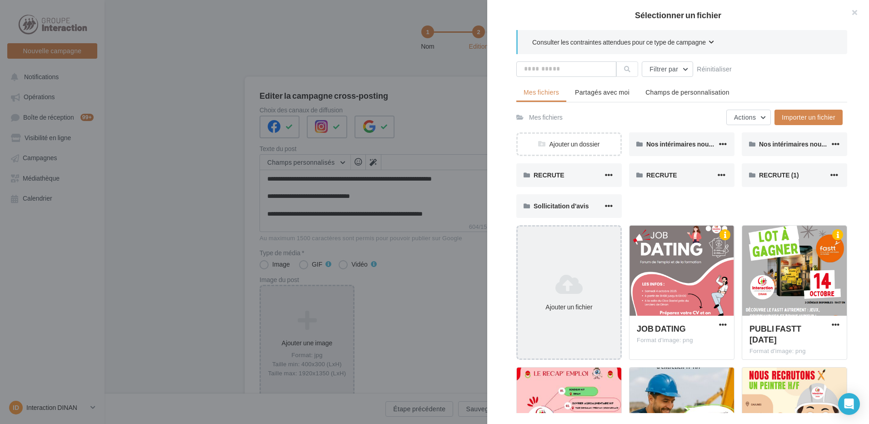 The image size is (869, 424). Describe the element at coordinates (808, 117) in the screenshot. I see `span: Importer un fichier` at that location.